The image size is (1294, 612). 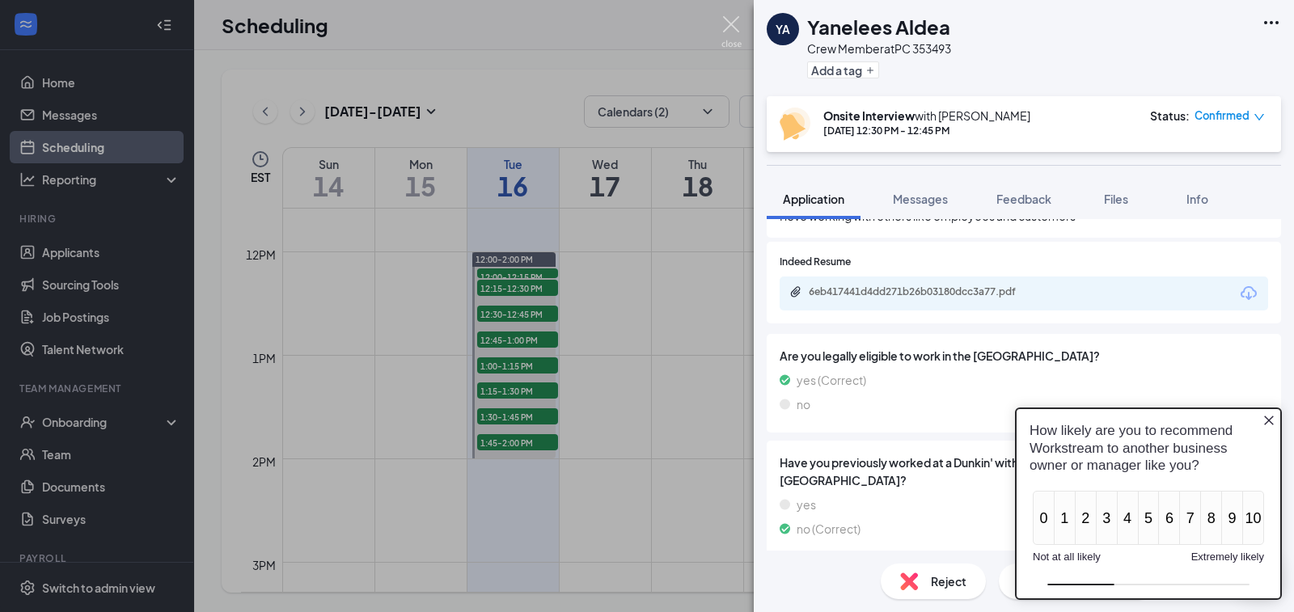 I want to click on button: 7, so click(x=187, y=123).